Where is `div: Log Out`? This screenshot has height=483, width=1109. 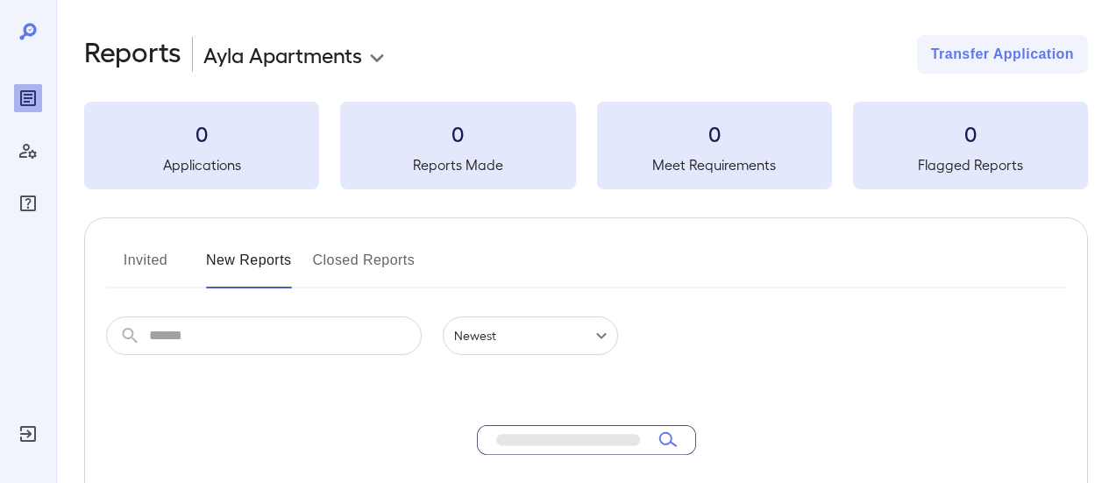 div: Log Out is located at coordinates (28, 434).